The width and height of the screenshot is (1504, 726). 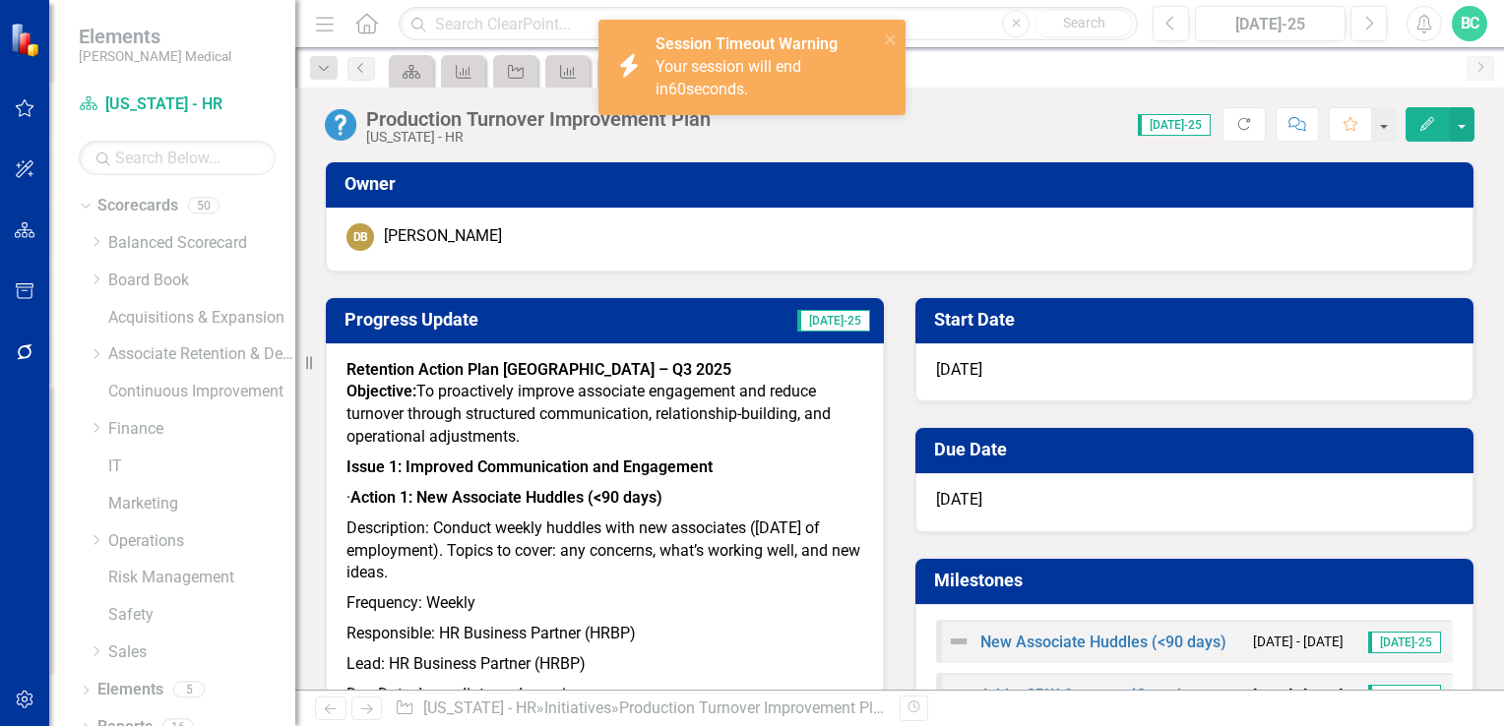 What do you see at coordinates (1198, 581) in the screenshot?
I see `h3: Milestones` at bounding box center [1198, 581].